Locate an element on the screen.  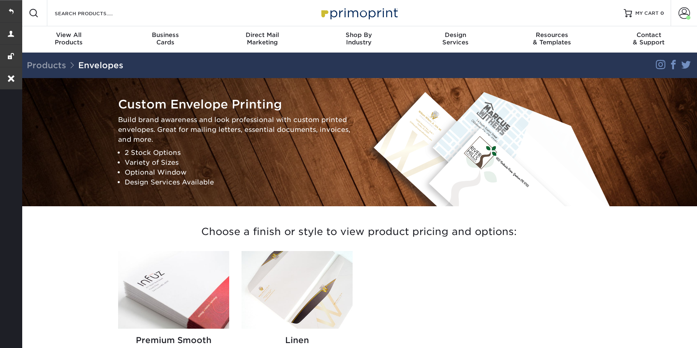
span: Direct Mail is located at coordinates (262, 35).